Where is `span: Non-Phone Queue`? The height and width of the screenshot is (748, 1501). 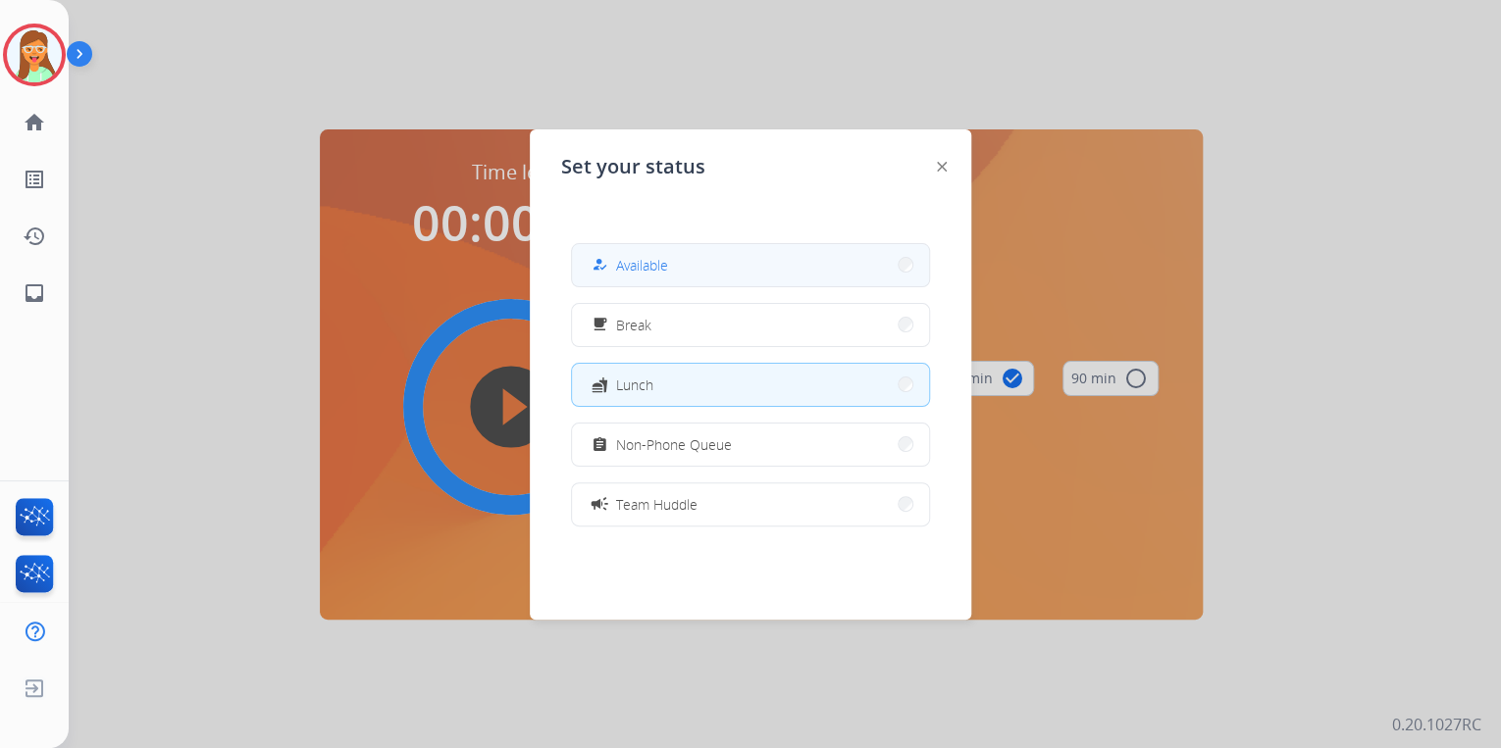 span: Non-Phone Queue is located at coordinates (674, 444).